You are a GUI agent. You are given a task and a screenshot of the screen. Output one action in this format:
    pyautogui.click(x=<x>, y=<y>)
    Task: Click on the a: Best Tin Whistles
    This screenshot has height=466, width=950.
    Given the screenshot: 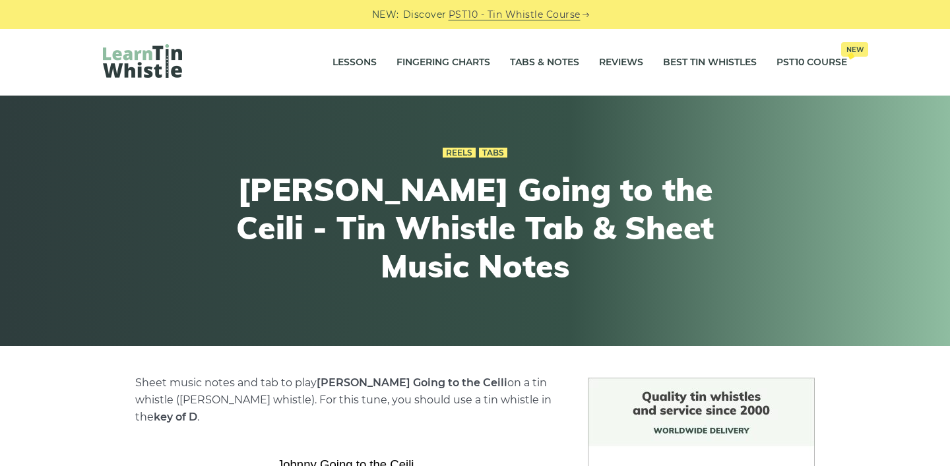 What is the action you would take?
    pyautogui.click(x=710, y=63)
    